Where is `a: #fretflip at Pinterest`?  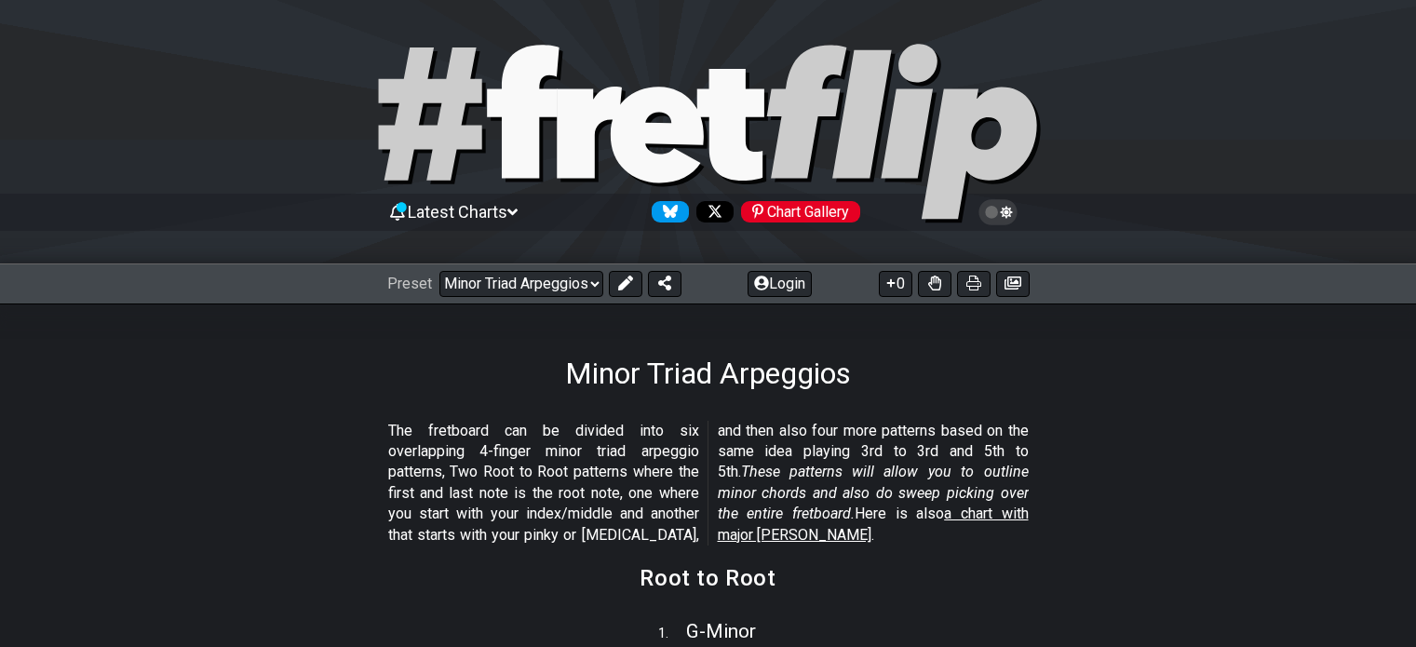
a: #fretflip at Pinterest is located at coordinates (797, 211).